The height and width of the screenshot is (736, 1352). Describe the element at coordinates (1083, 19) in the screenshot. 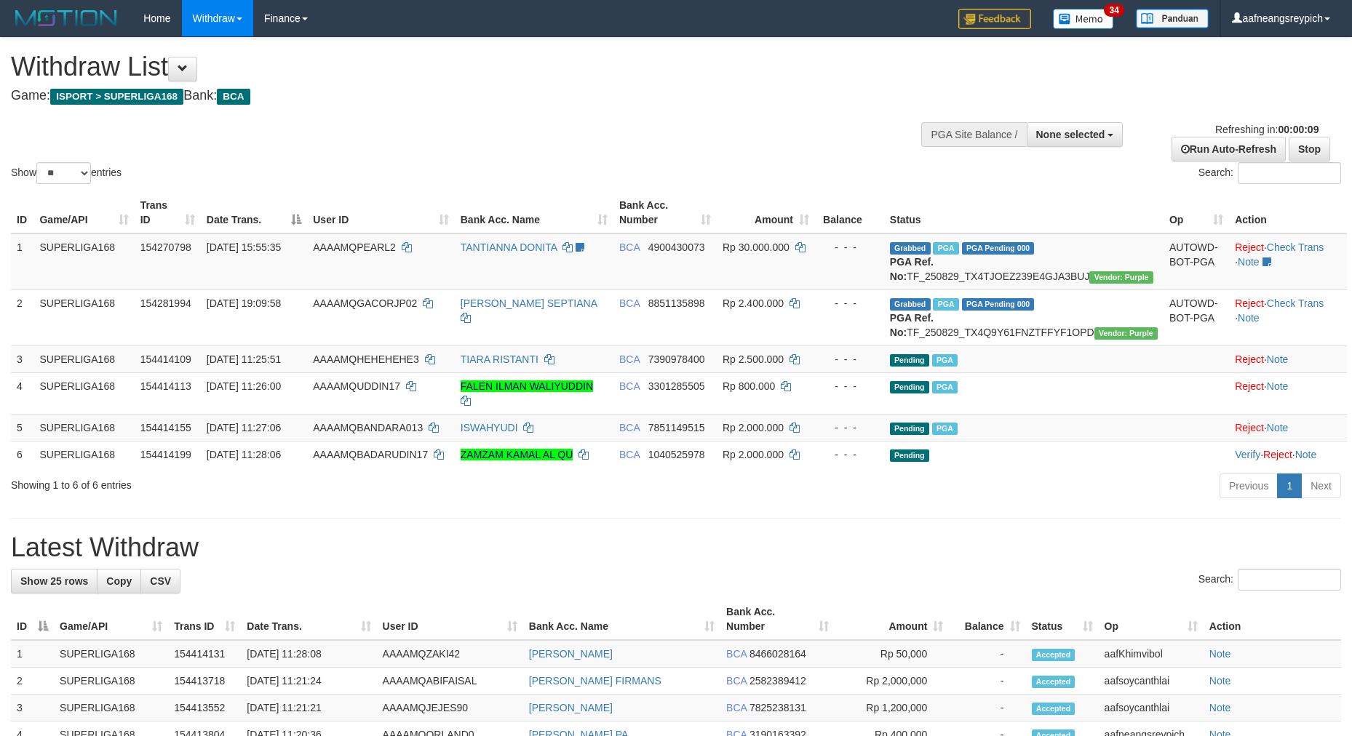

I see `img: Button%20Memo.svg` at that location.